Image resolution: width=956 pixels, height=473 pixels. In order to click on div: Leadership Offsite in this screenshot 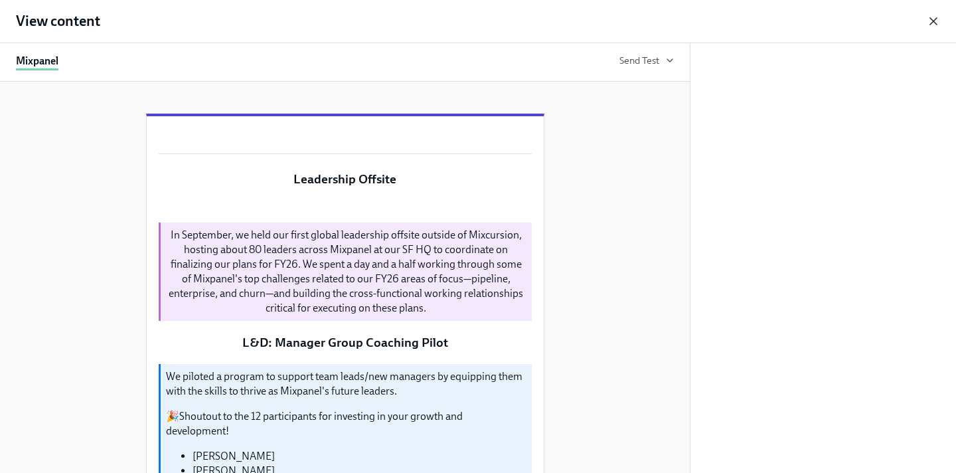, I will do `click(345, 179)`.